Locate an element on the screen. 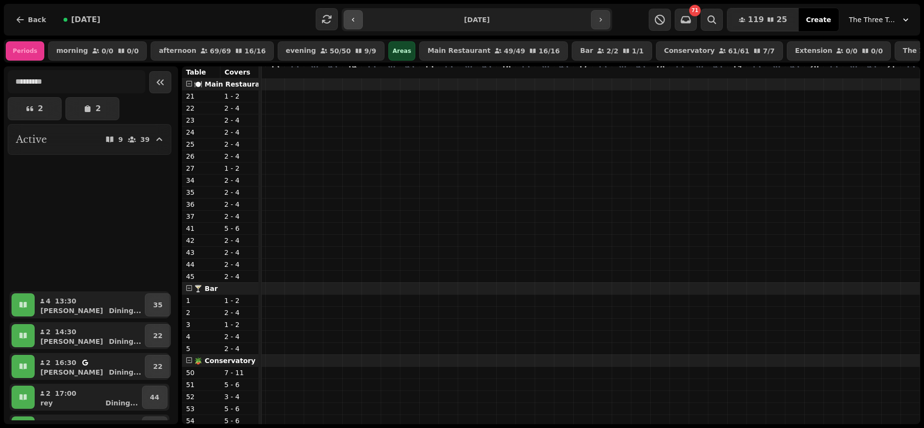 The image size is (924, 428). p: 51 is located at coordinates (201, 385).